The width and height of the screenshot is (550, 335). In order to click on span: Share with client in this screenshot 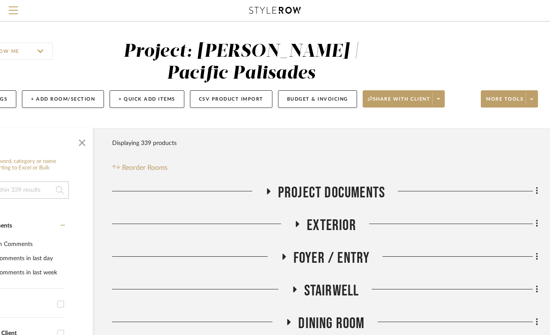, I will do `click(399, 102)`.